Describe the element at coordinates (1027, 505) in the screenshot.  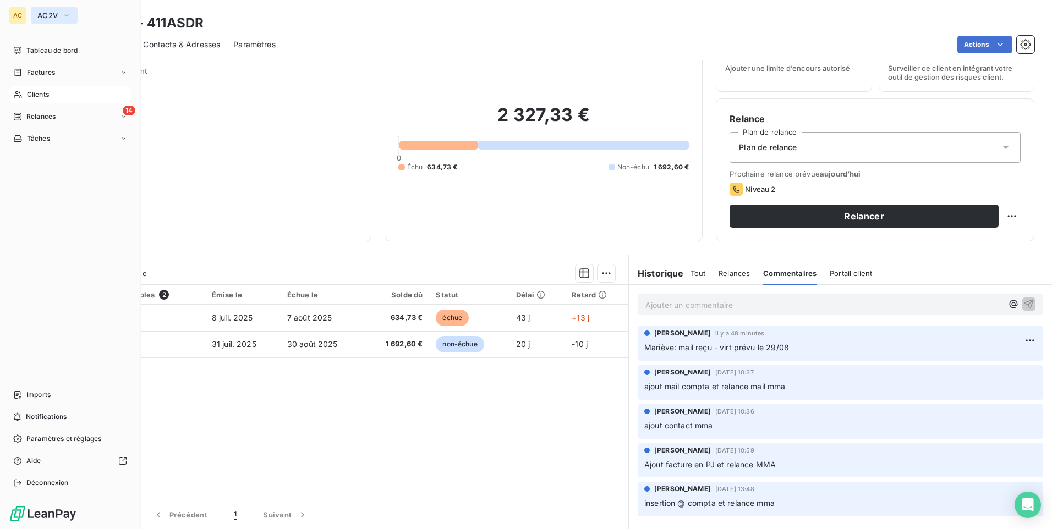
I see `div: Open Intercom Messenger` at that location.